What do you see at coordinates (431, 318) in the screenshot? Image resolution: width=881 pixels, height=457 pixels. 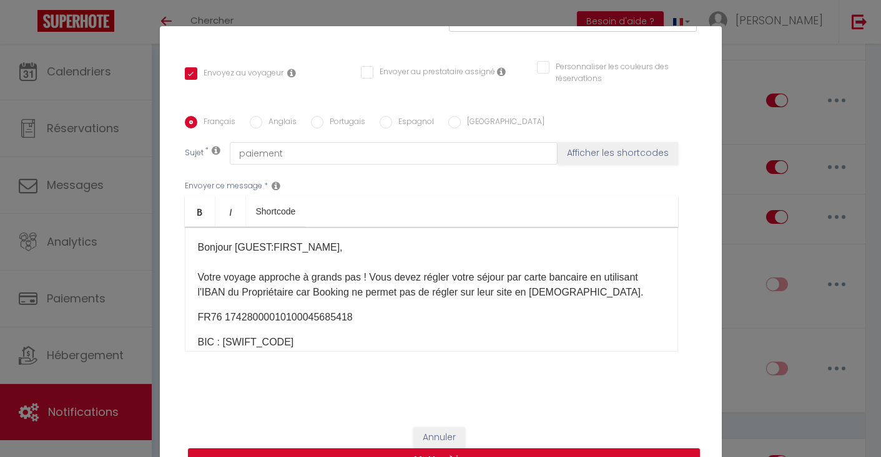 I see `p: FR76 17428000010100045685418` at bounding box center [431, 318].